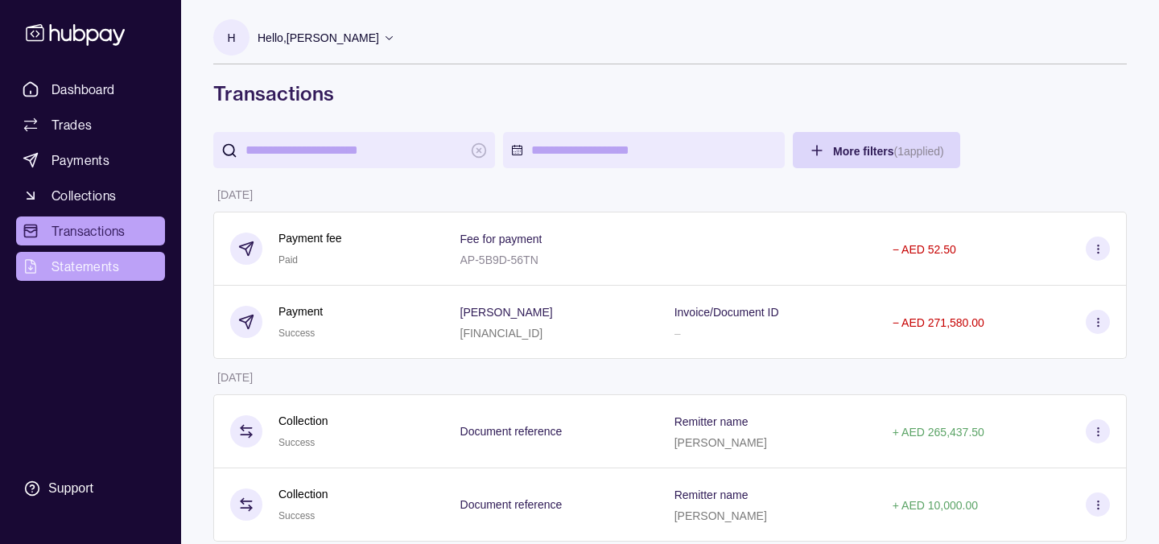 This screenshot has height=544, width=1159. I want to click on span: Trades, so click(72, 125).